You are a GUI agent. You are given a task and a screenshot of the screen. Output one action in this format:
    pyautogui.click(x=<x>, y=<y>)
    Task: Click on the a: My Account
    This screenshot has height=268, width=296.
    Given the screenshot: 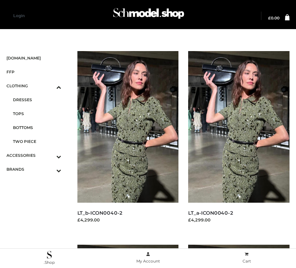 What is the action you would take?
    pyautogui.click(x=148, y=258)
    